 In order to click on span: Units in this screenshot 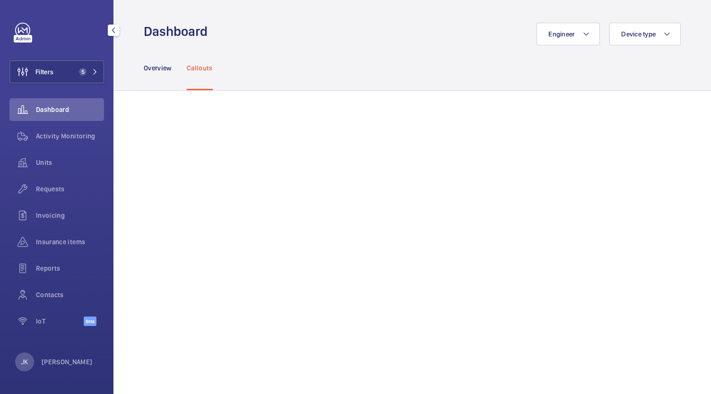, I will do `click(70, 163)`.